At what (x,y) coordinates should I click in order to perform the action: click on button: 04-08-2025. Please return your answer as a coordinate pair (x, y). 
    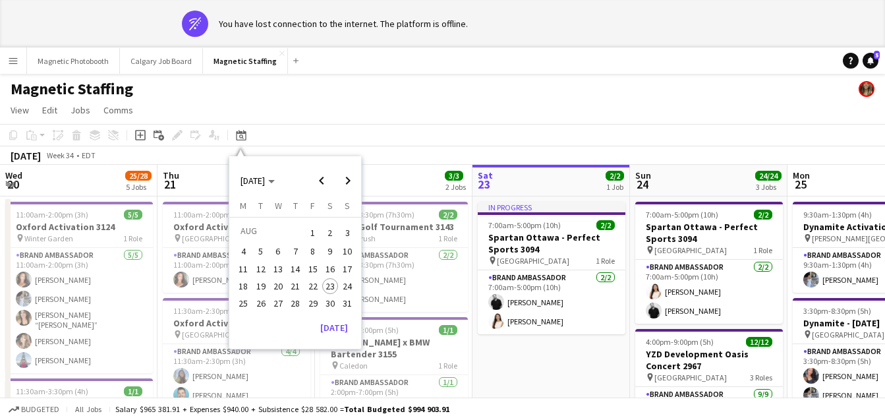
    Looking at the image, I should click on (243, 251).